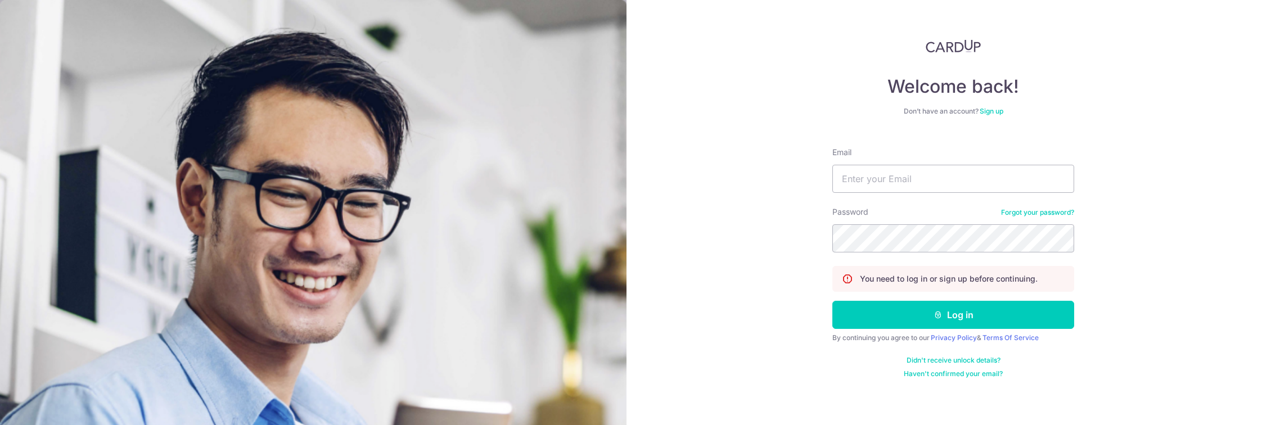  Describe the element at coordinates (953, 315) in the screenshot. I see `button: Log in` at that location.